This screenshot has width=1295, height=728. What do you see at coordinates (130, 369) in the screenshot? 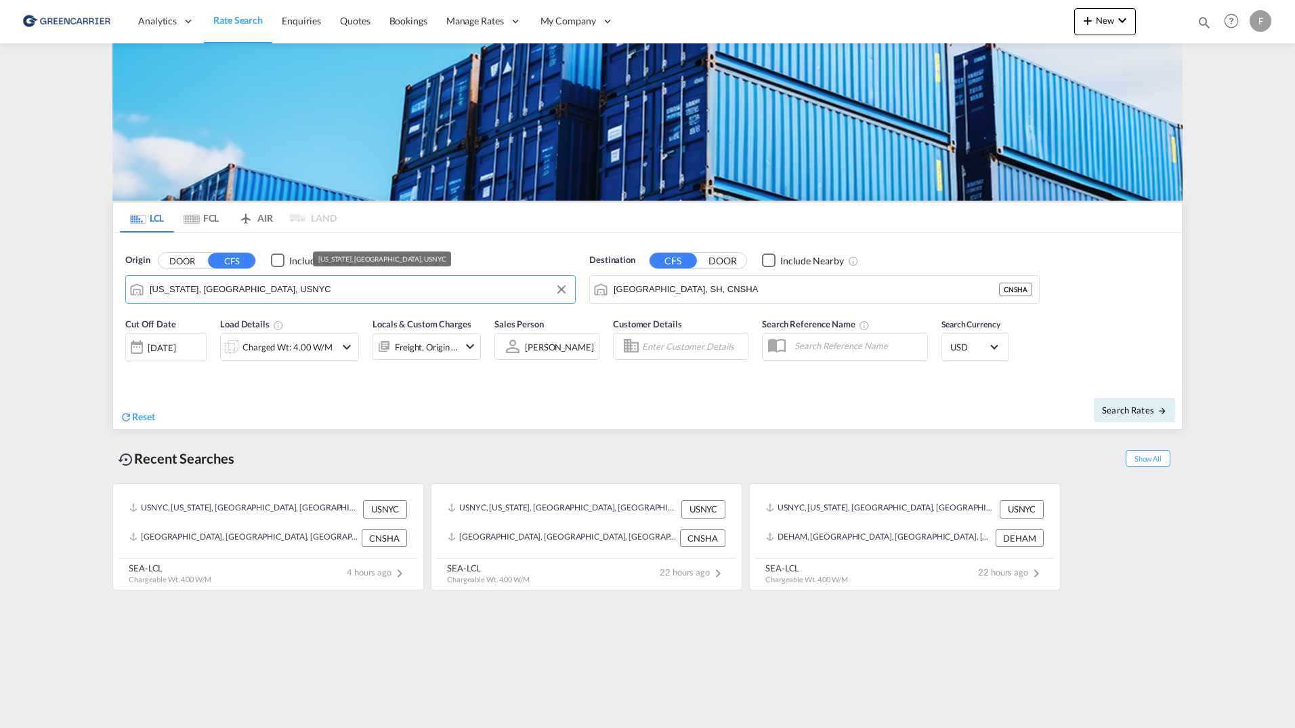
I see `md-datepicker: Select` at bounding box center [130, 369].